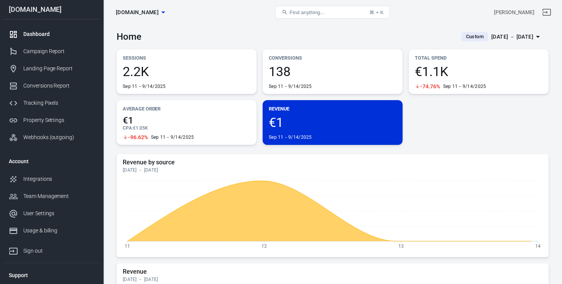  Describe the element at coordinates (333, 12) in the screenshot. I see `button: Find anything...⌘ + K` at that location.